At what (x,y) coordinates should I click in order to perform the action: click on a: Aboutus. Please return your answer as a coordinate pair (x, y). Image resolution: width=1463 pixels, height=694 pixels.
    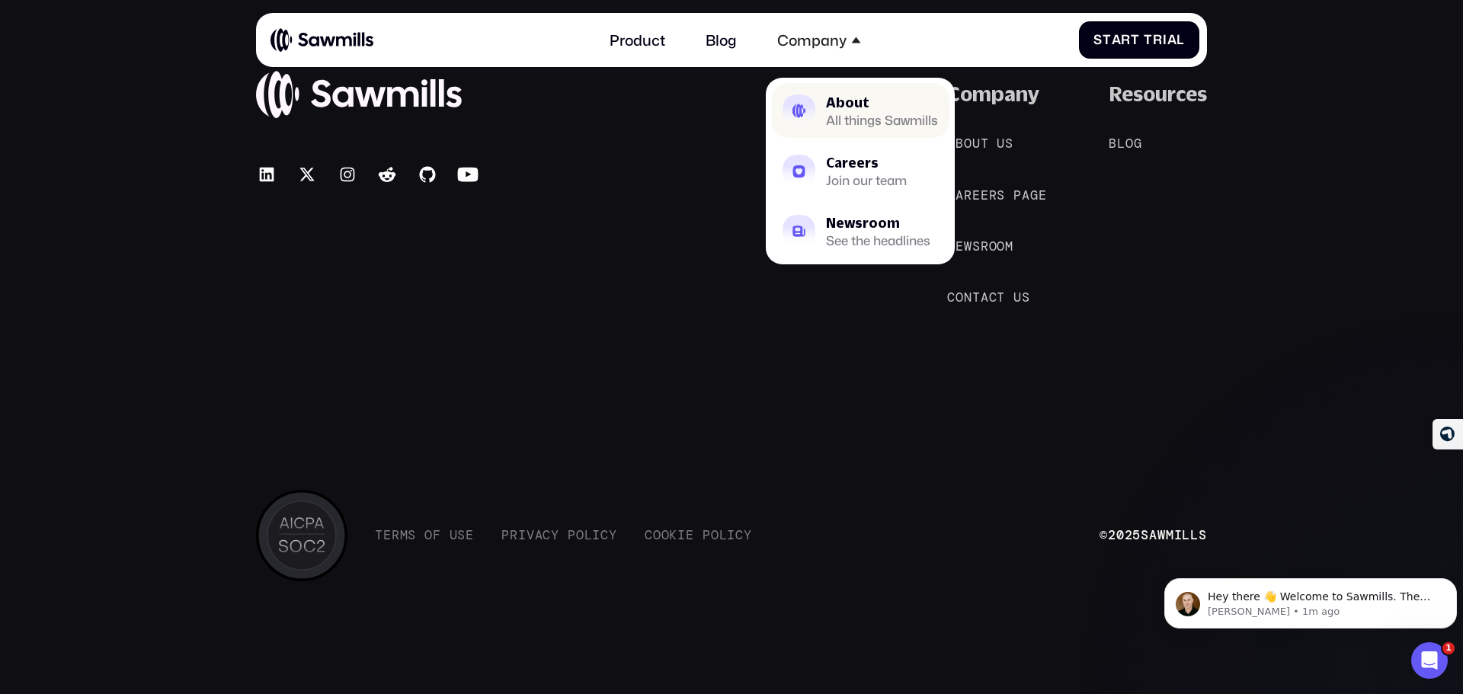
    Looking at the image, I should click on (989, 143).